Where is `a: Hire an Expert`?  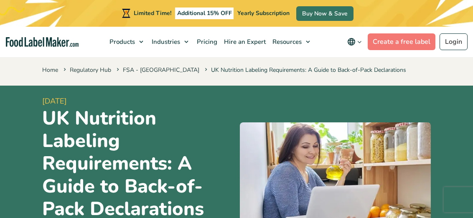 a: Hire an Expert is located at coordinates (244, 42).